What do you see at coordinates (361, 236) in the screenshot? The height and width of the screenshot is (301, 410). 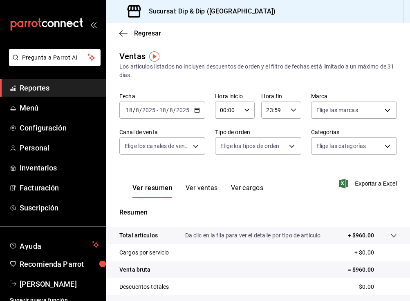 I see `p: + $960.00` at bounding box center [361, 236].